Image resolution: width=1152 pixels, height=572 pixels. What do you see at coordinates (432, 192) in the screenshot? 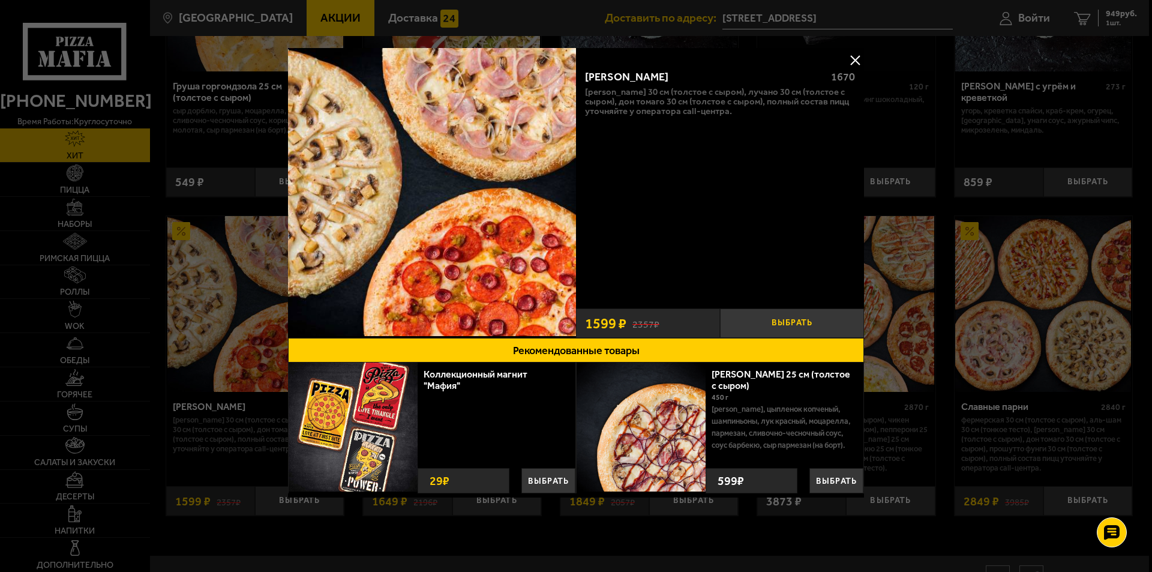
I see `img: Хет Трик` at bounding box center [432, 192].